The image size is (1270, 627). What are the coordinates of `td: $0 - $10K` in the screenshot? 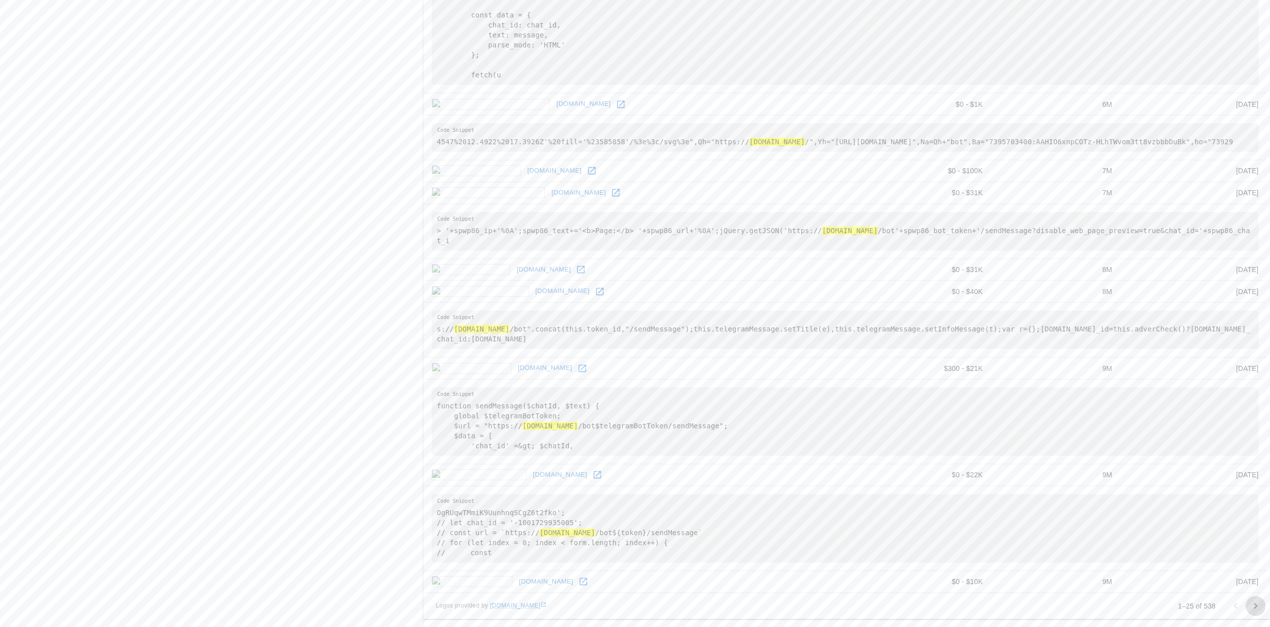 It's located at (923, 581).